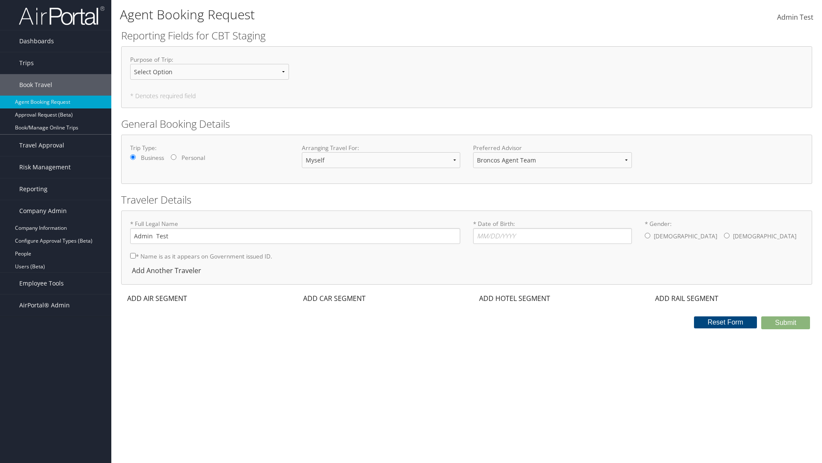  Describe the element at coordinates (381, 148) in the screenshot. I see `label: Arranging Travel For:` at that location.